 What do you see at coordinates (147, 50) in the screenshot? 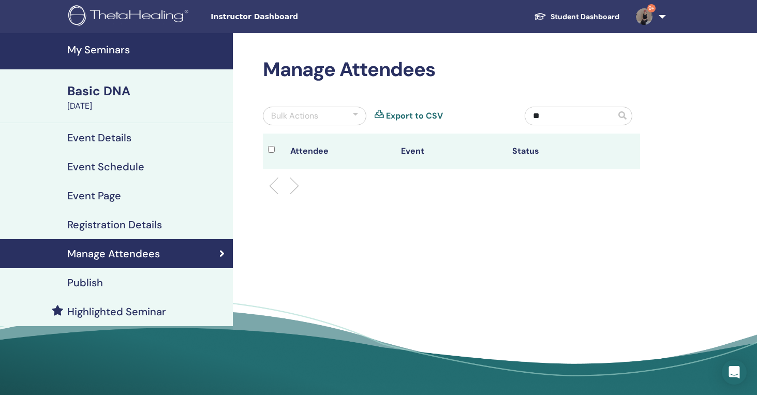
I see `h4: My Seminars` at bounding box center [147, 50].